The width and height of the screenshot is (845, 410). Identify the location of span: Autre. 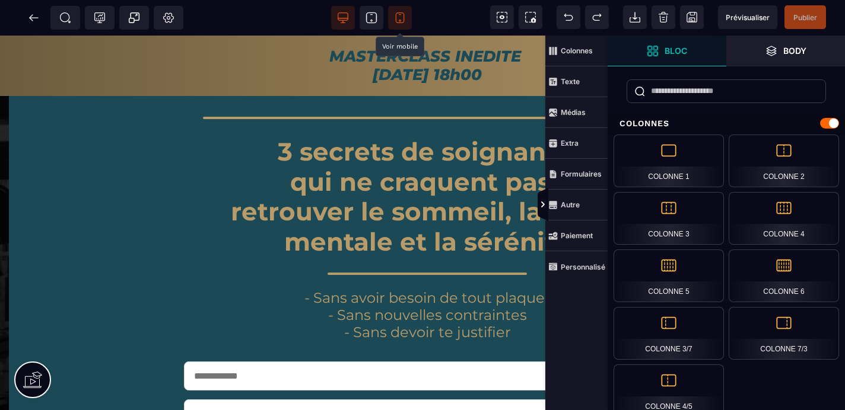
(576, 205).